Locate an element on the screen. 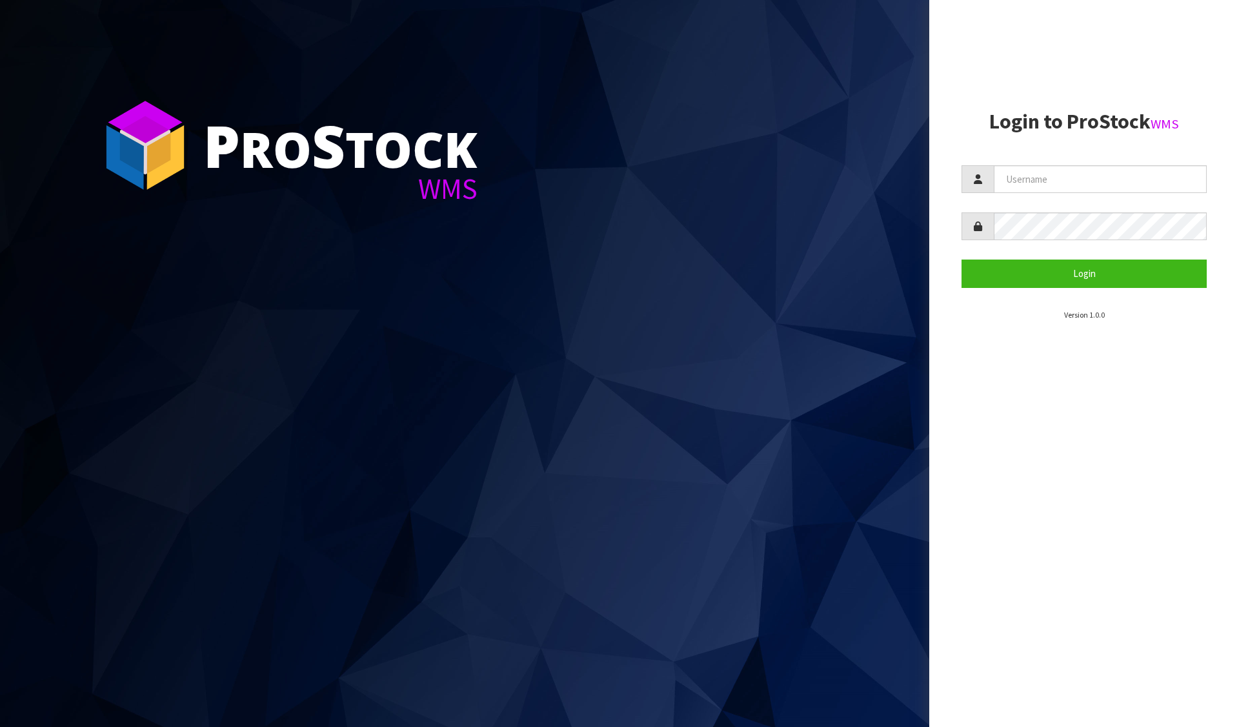  span: P is located at coordinates (221, 145).